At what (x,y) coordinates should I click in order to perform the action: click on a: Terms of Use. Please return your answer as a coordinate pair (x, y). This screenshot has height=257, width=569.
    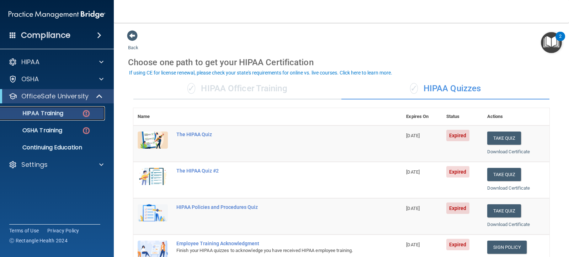
    Looking at the image, I should click on (24, 230).